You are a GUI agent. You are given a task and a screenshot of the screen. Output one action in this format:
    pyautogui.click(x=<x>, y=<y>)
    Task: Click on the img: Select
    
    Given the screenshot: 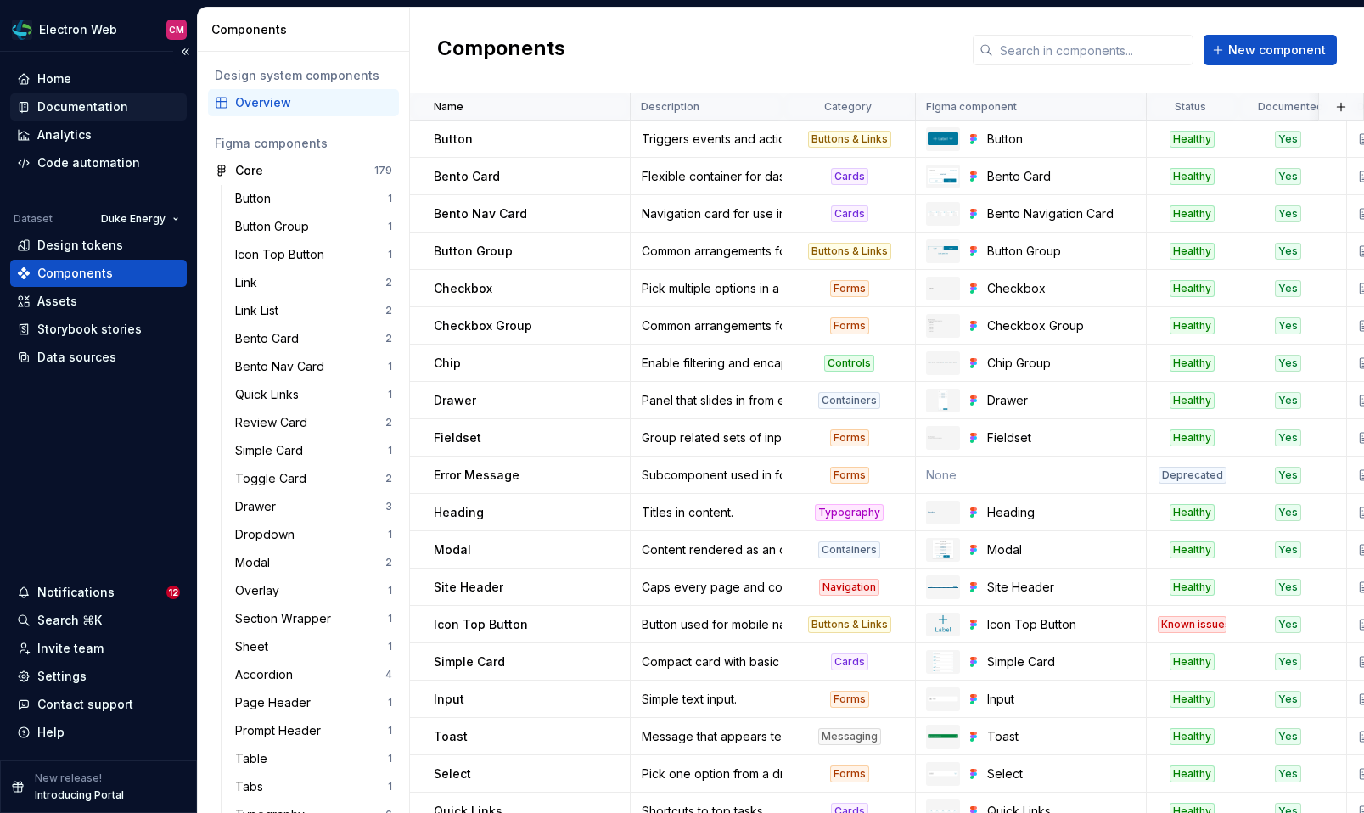 What is the action you would take?
    pyautogui.click(x=943, y=773)
    